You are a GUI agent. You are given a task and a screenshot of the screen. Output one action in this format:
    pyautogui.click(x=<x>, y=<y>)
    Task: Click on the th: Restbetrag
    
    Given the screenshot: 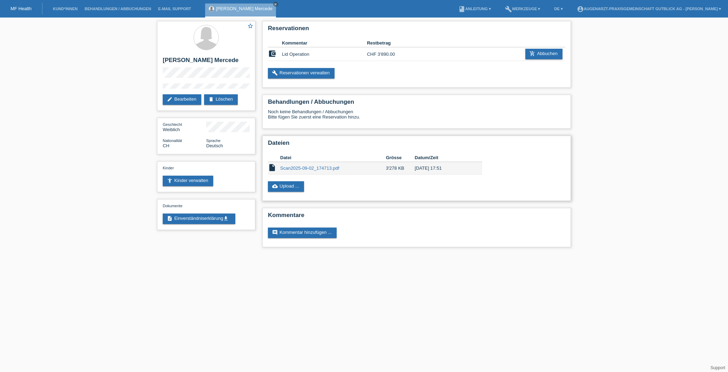 What is the action you would take?
    pyautogui.click(x=388, y=43)
    